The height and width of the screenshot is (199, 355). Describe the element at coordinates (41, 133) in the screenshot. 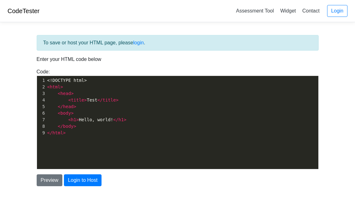

I see `div: 9` at that location.